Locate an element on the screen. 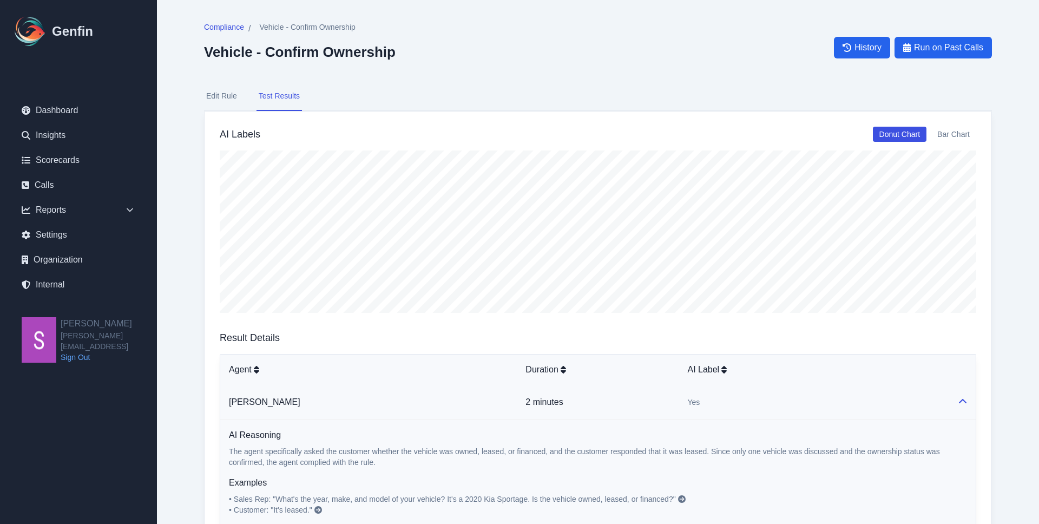  span: Yes is located at coordinates (693, 402).